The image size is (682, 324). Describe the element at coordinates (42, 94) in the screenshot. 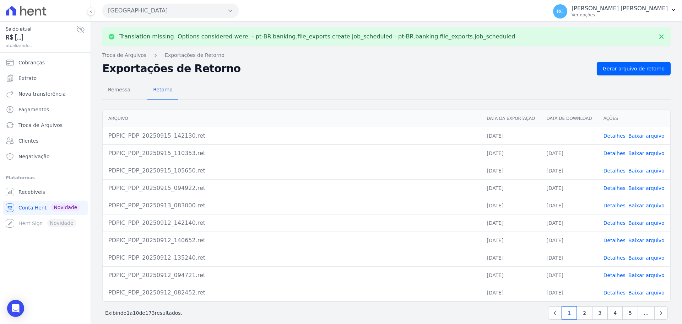

I see `span: Nova transferência` at that location.